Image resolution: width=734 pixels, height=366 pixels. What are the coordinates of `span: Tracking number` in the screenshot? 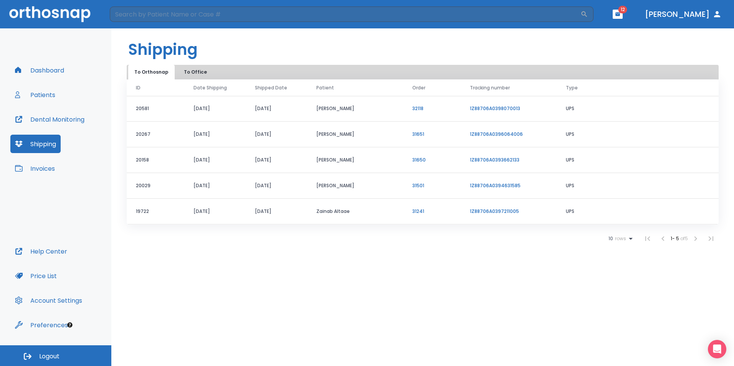 It's located at (490, 88).